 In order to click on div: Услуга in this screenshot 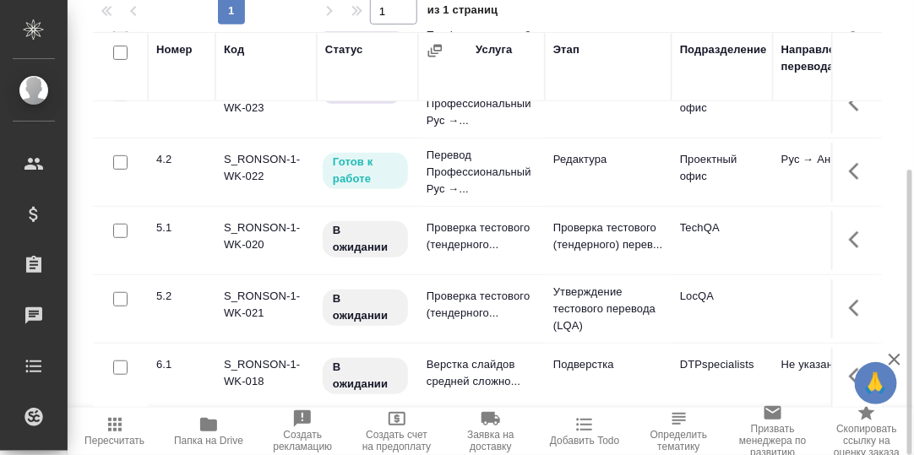, I will do `click(493, 50)`.